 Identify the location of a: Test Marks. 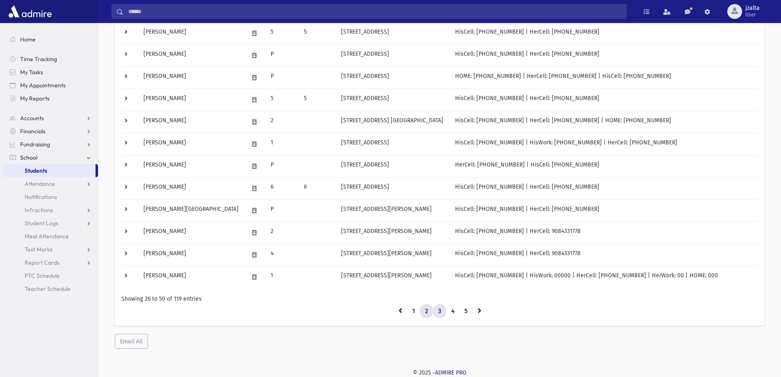
(50, 249).